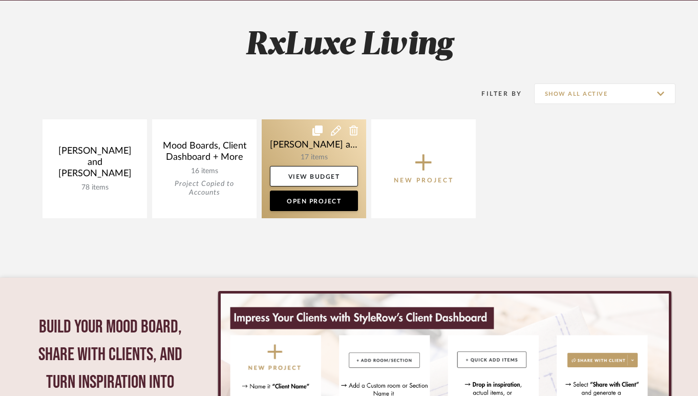  What do you see at coordinates (314, 201) in the screenshot?
I see `a: Open Project` at bounding box center [314, 201].